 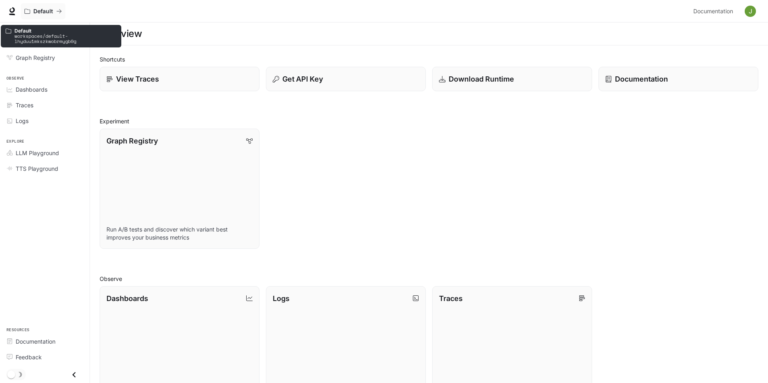 What do you see at coordinates (65, 39) in the screenshot?
I see `p: workspaces/default-lhyduu1mkszkwobrmygb0g` at bounding box center [65, 39].